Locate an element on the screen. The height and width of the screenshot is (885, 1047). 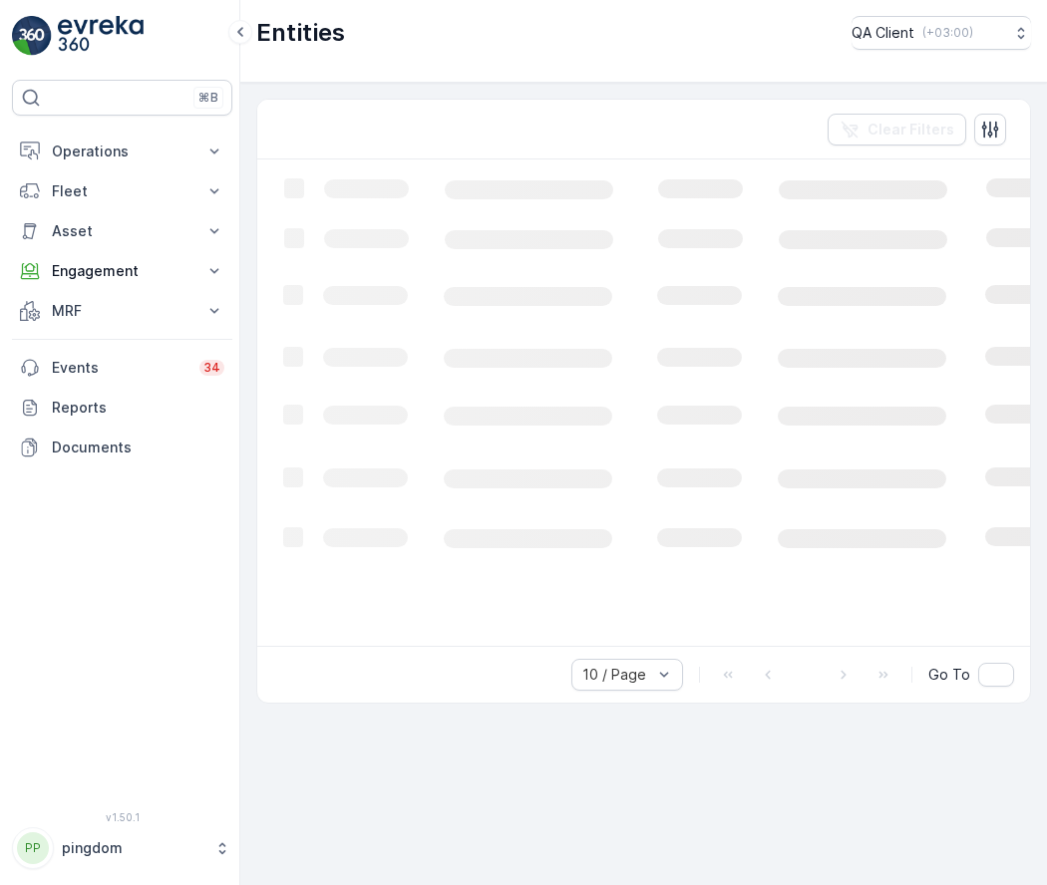
p: Events is located at coordinates (120, 368).